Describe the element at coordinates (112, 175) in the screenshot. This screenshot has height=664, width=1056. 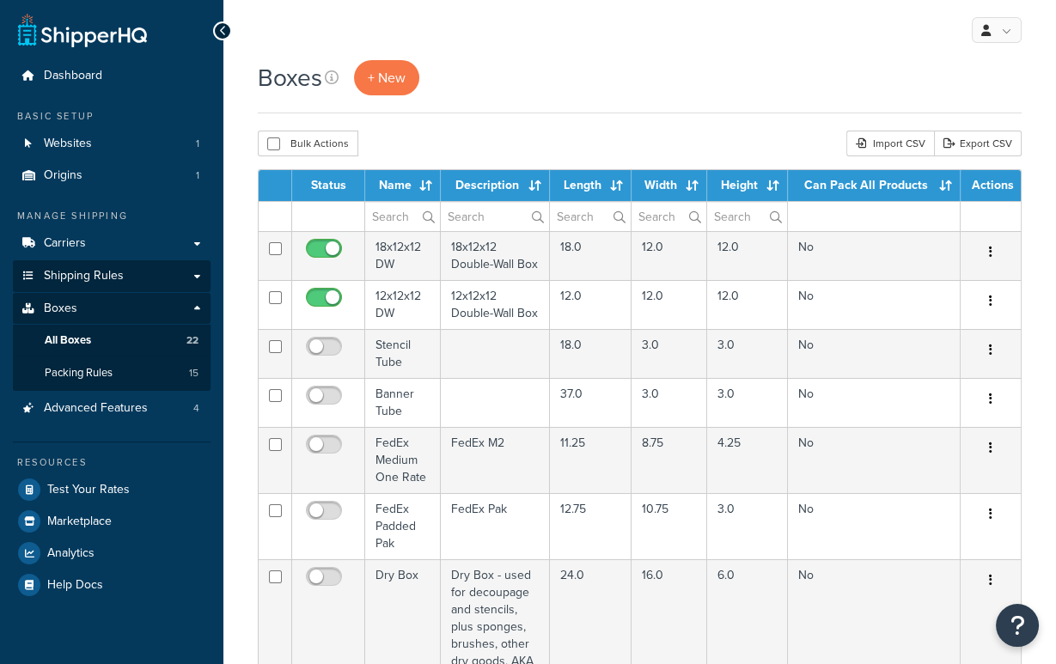
I see `a: Origins 1` at that location.